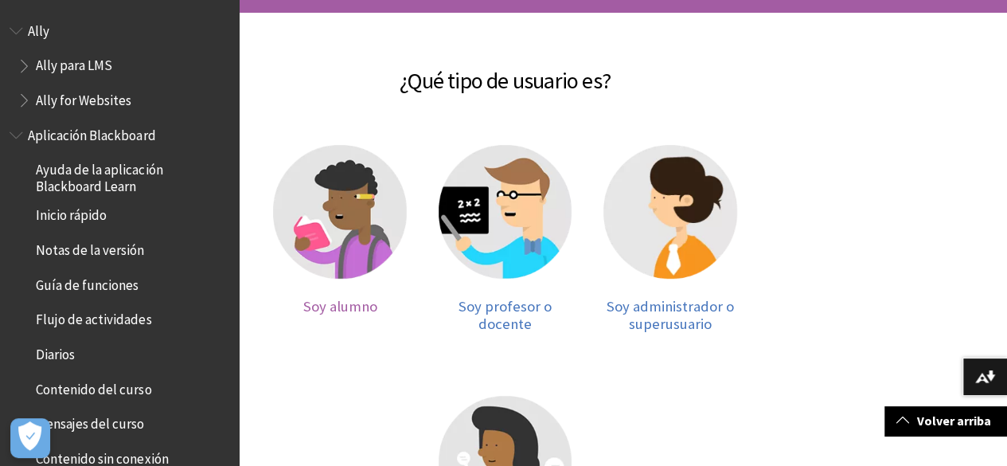  I want to click on span: Notas de la versión, so click(90, 247).